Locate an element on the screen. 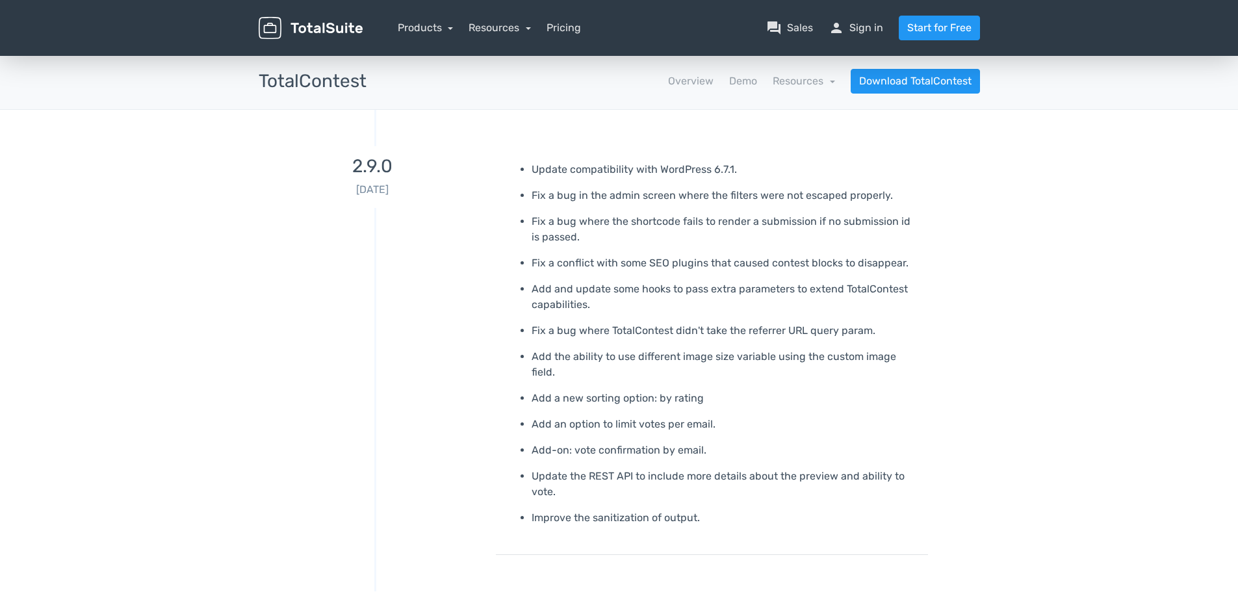 The width and height of the screenshot is (1238, 592). a: Products is located at coordinates (426, 27).